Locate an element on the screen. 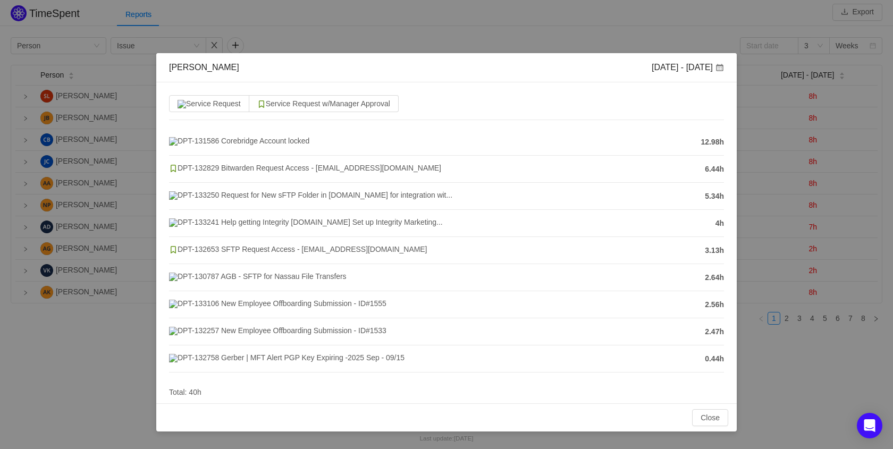 Image resolution: width=893 pixels, height=449 pixels. span: 0.44h is located at coordinates (714, 359).